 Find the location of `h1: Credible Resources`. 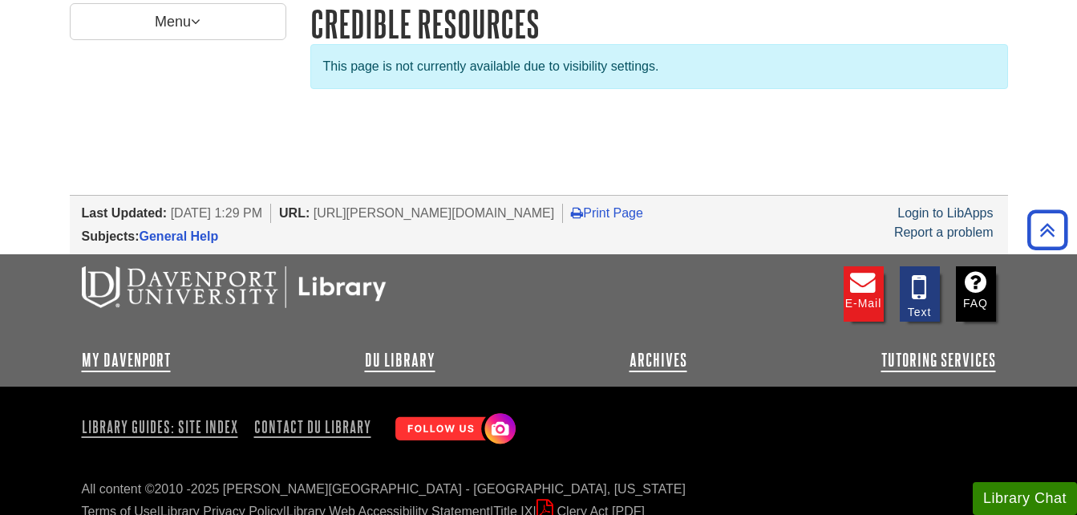

h1: Credible Resources is located at coordinates (659, 23).